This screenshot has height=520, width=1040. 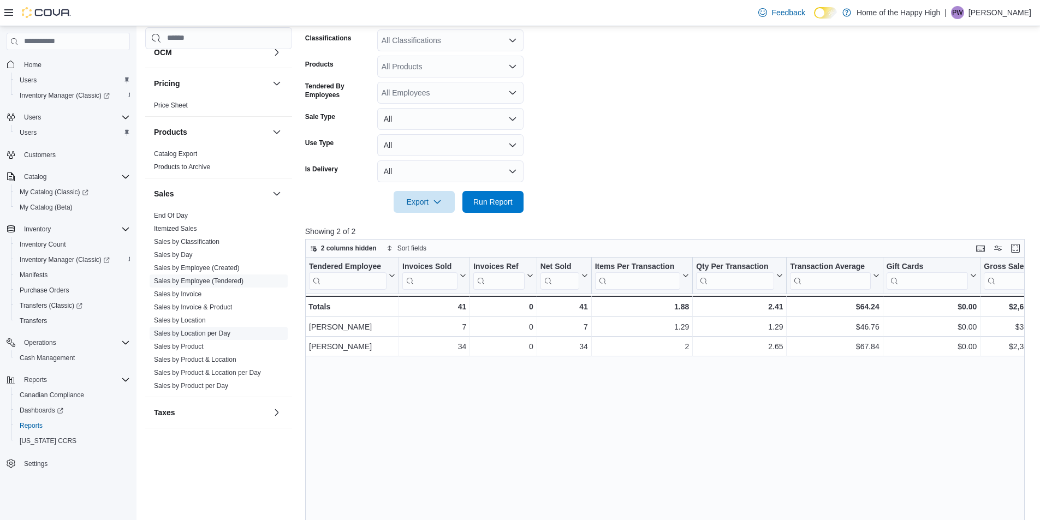 What do you see at coordinates (503, 275) in the screenshot?
I see `button: Invoices Ref` at bounding box center [503, 275].